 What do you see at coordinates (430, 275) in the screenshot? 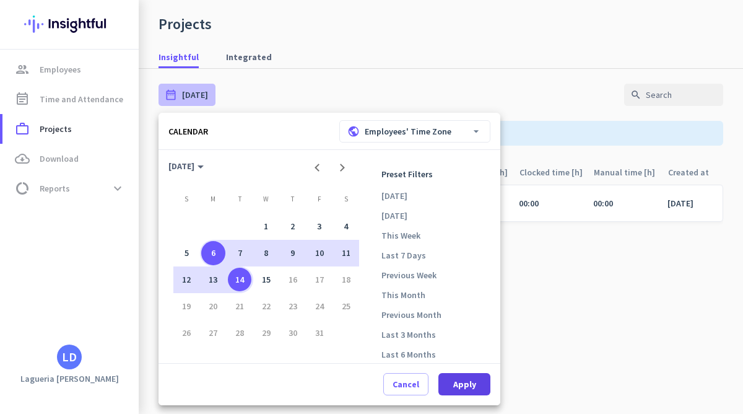
I see `li: Previous Week` at bounding box center [430, 275].